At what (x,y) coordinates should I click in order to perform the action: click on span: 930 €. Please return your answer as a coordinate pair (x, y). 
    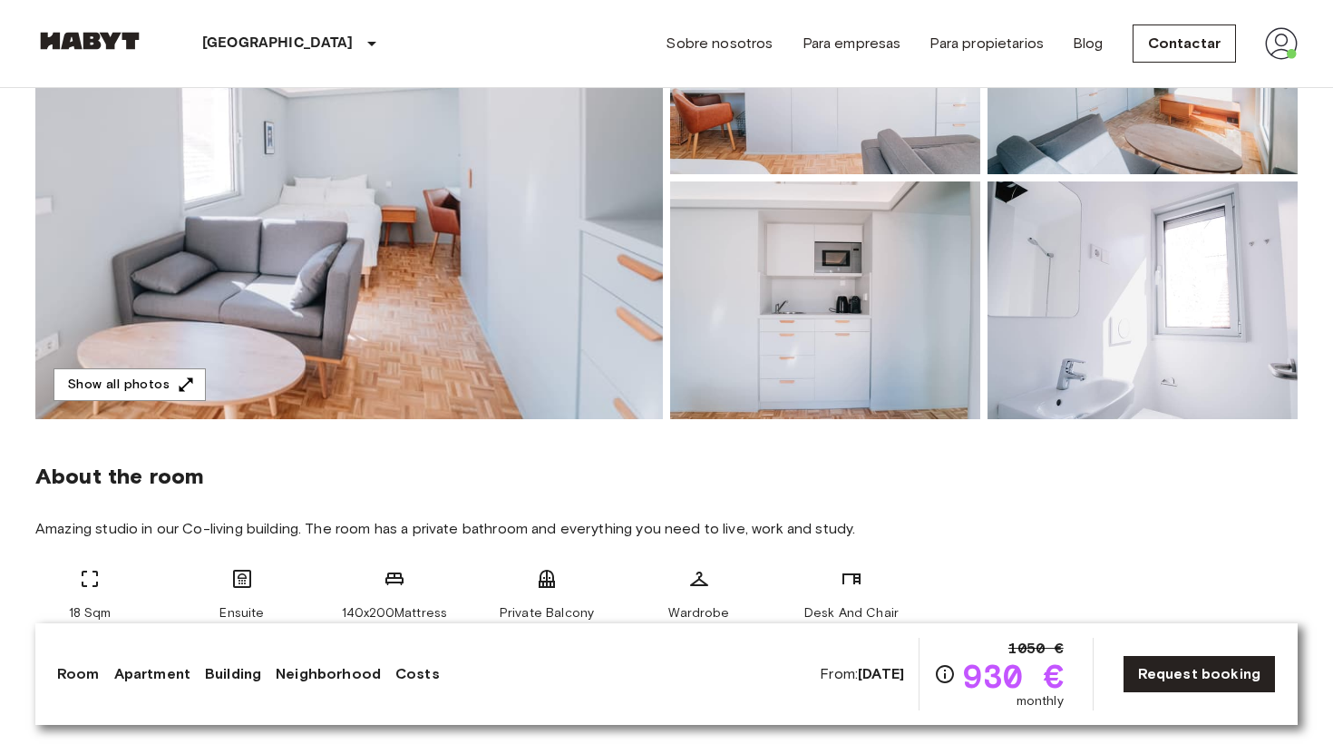
    Looking at the image, I should click on (1013, 676).